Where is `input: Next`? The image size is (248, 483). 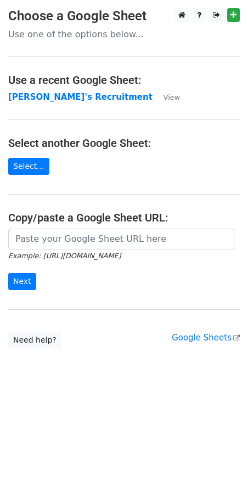 input: Next is located at coordinates (22, 281).